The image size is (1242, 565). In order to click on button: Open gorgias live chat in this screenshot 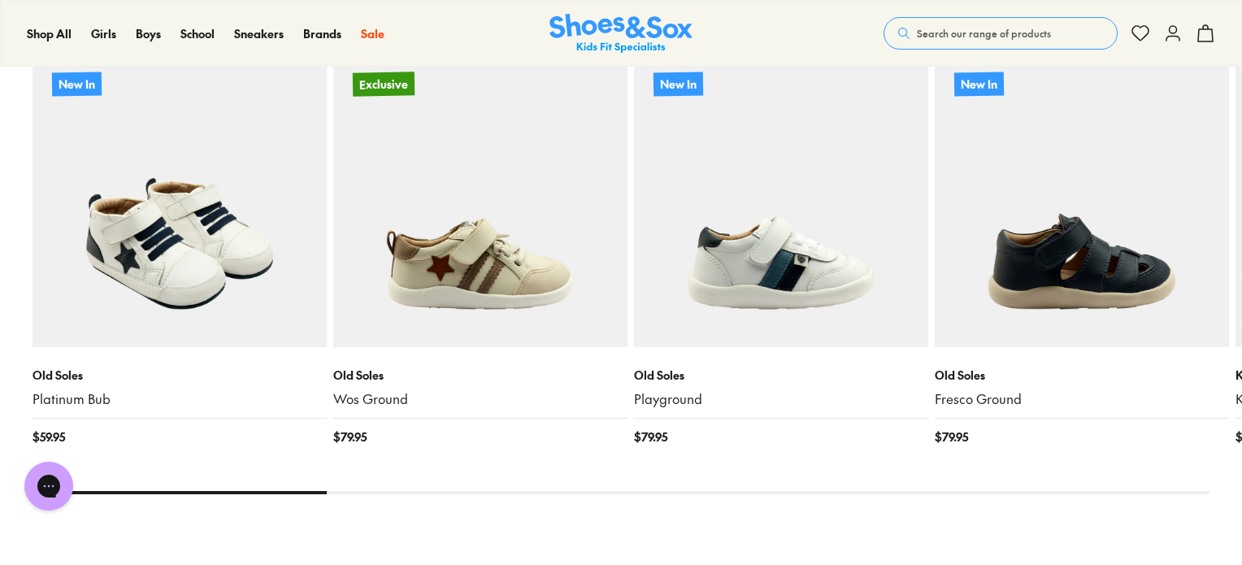, I will do `click(33, 30)`.